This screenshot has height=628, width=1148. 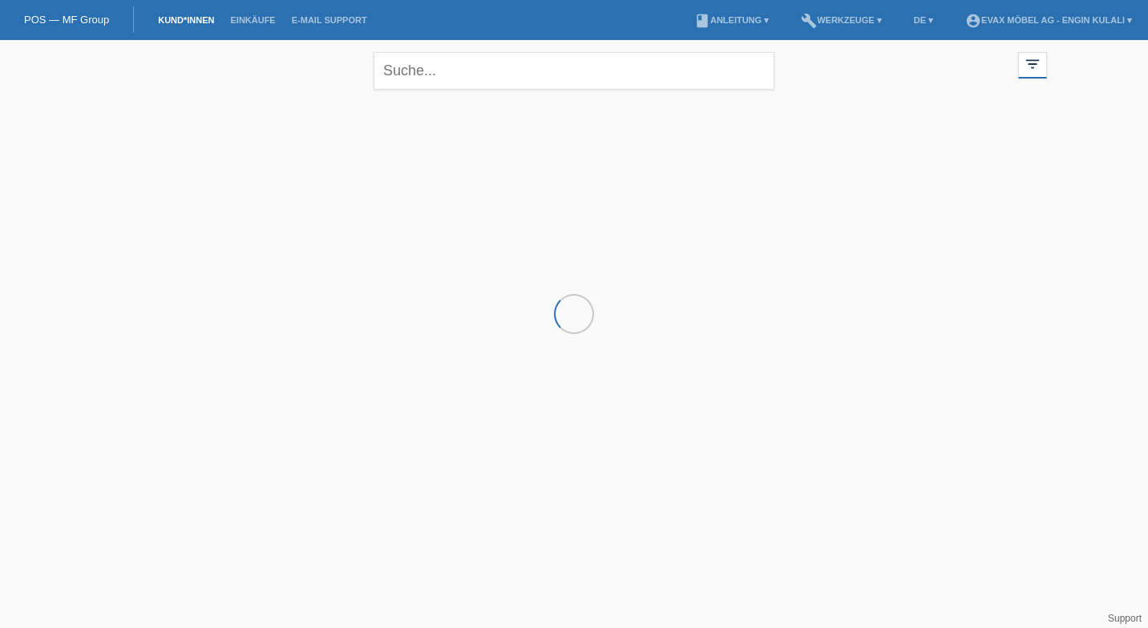 I want to click on a: buildWerkzeuge ▾, so click(x=841, y=20).